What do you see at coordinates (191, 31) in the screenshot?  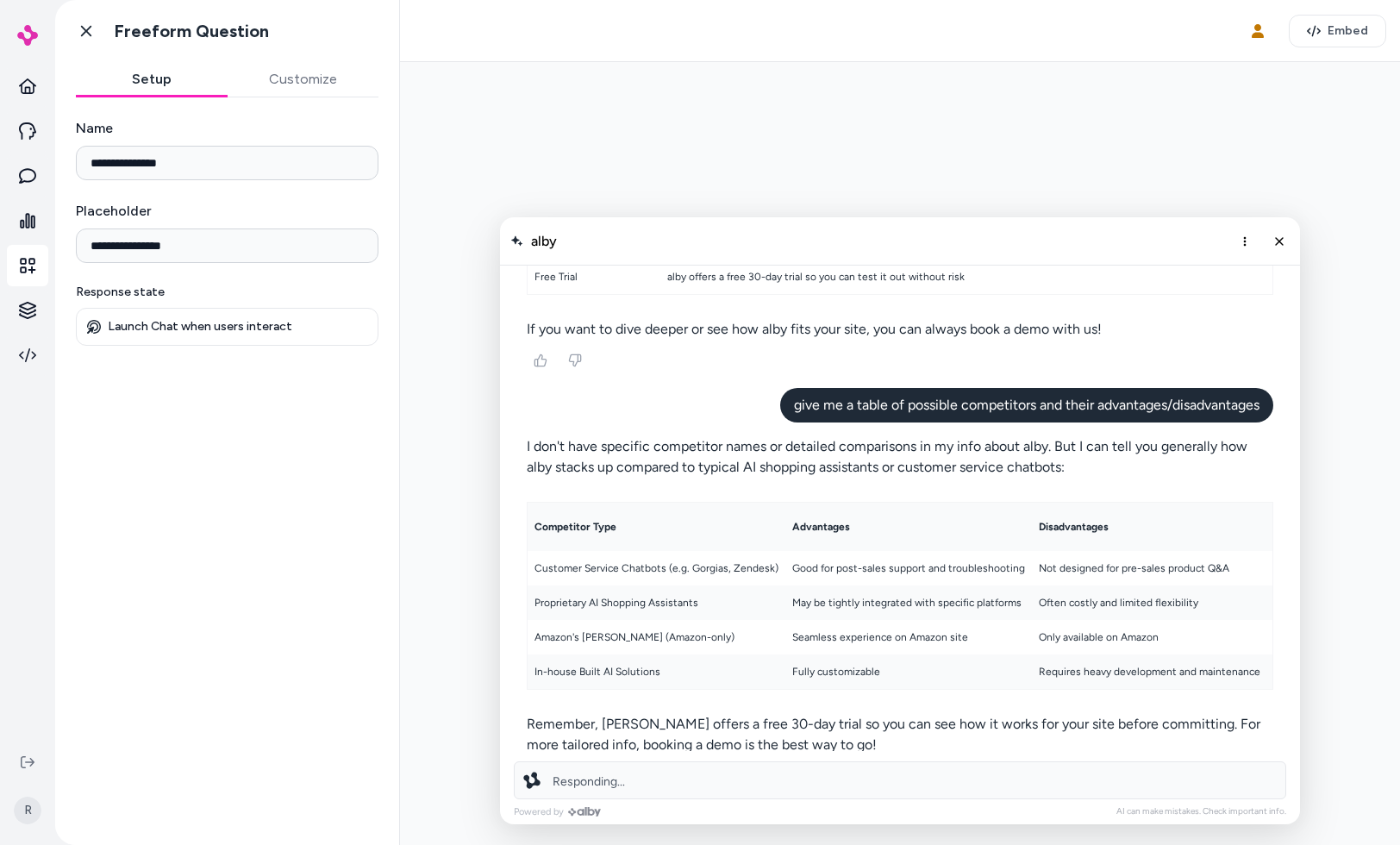 I see `h1: Freeform Question` at bounding box center [191, 31].